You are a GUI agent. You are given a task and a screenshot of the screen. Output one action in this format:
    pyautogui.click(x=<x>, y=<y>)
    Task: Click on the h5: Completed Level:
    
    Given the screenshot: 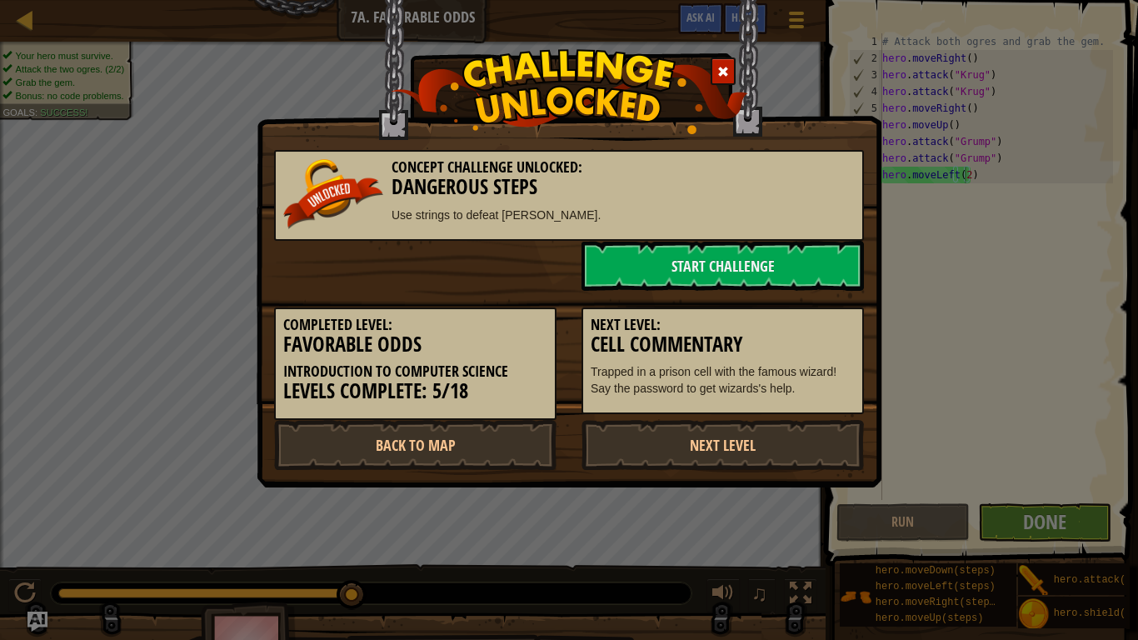 What is the action you would take?
    pyautogui.click(x=415, y=325)
    